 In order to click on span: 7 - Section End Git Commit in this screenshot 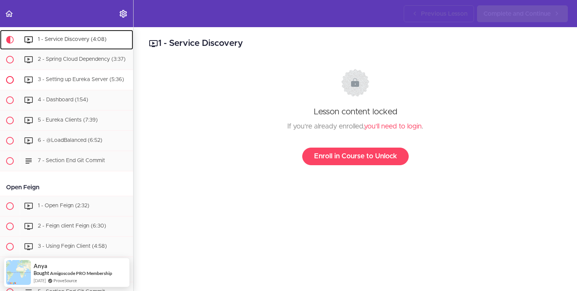, I will do `click(71, 160)`.